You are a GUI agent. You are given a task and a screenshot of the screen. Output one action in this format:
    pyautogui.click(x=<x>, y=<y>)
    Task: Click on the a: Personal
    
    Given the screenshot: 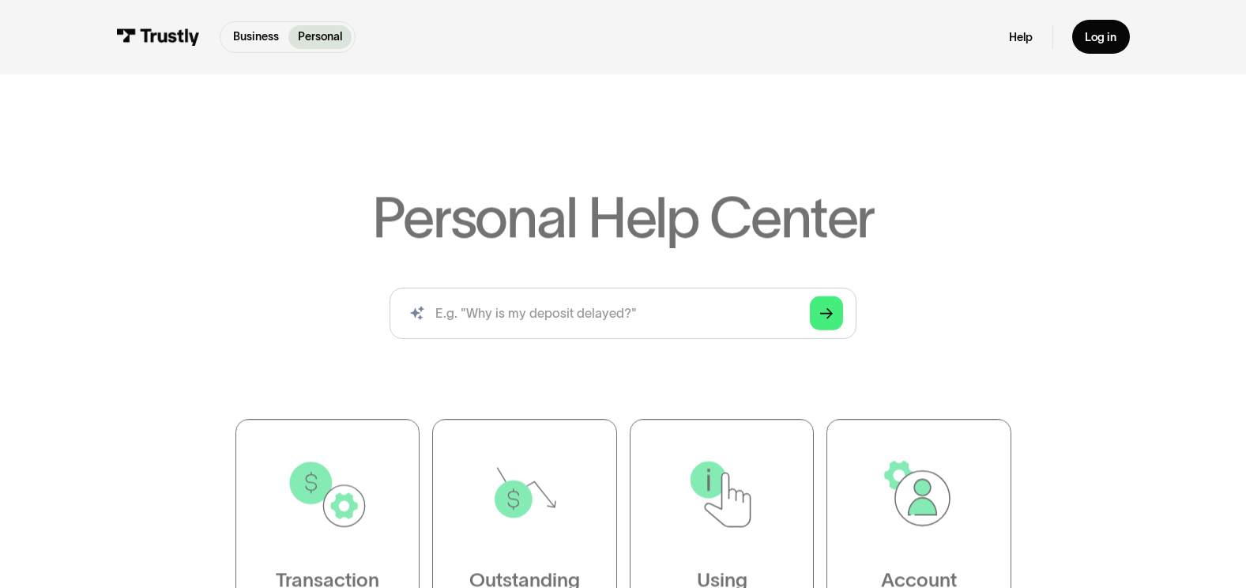 What is the action you would take?
    pyautogui.click(x=320, y=37)
    